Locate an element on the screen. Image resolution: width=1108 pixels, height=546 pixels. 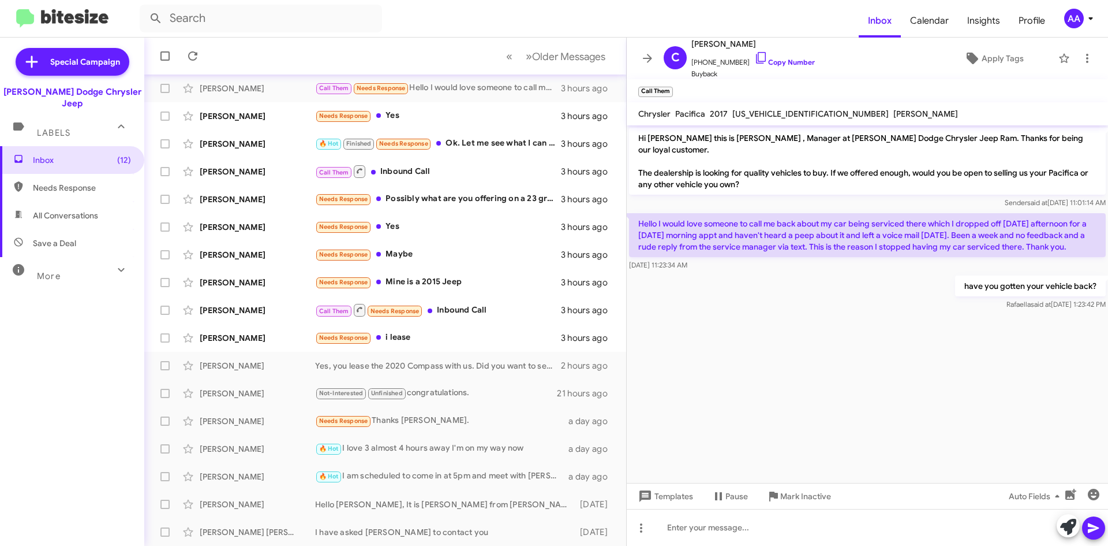
span: (12) is located at coordinates (124, 160).